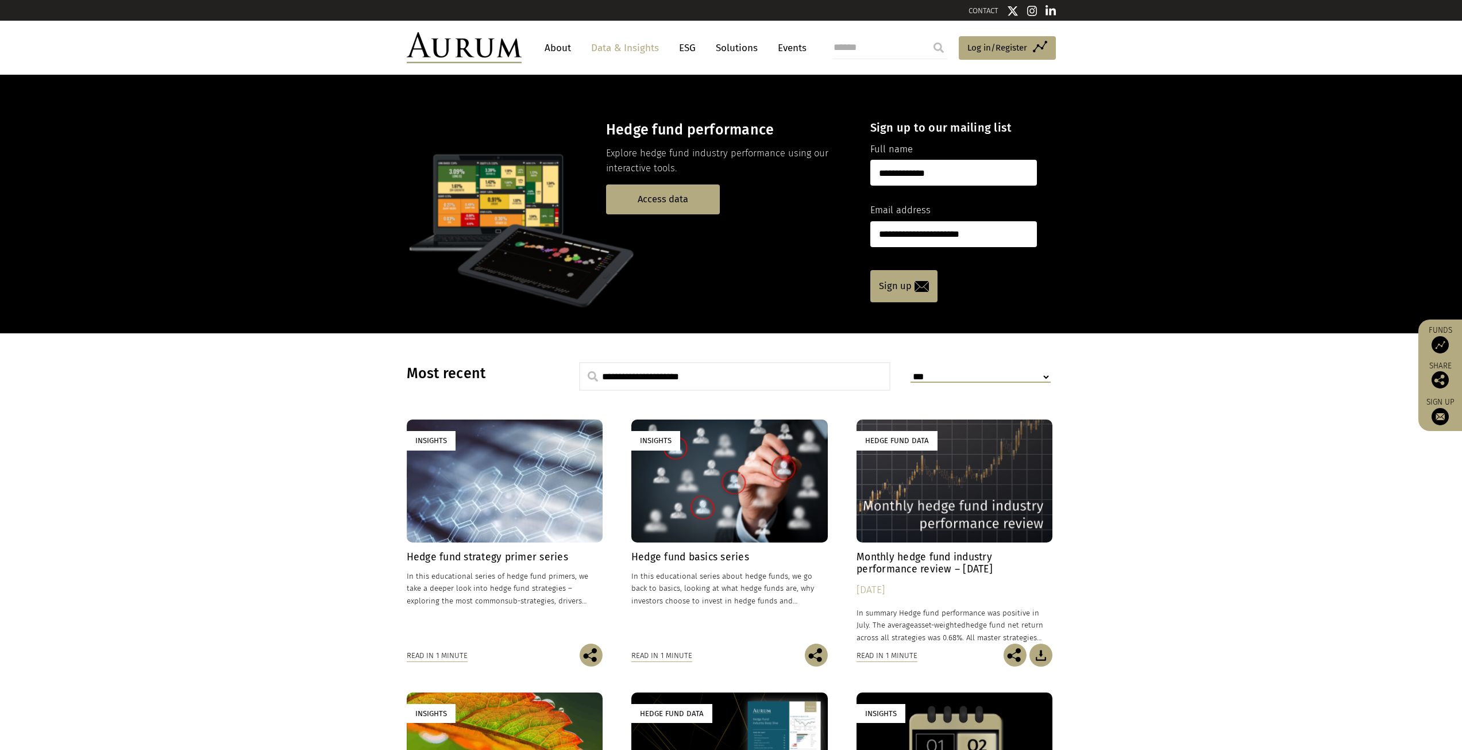 This screenshot has height=750, width=1462. What do you see at coordinates (530, 600) in the screenshot?
I see `span: sub-strategies` at bounding box center [530, 600].